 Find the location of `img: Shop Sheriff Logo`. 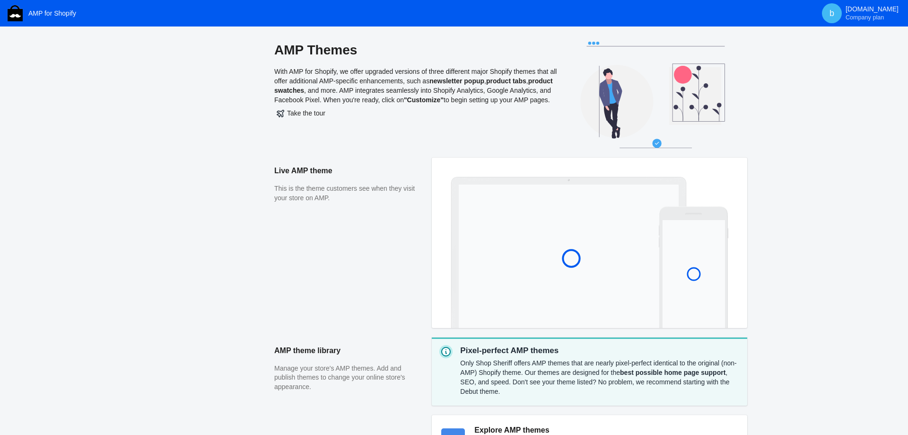

img: Shop Sheriff Logo is located at coordinates (15, 13).